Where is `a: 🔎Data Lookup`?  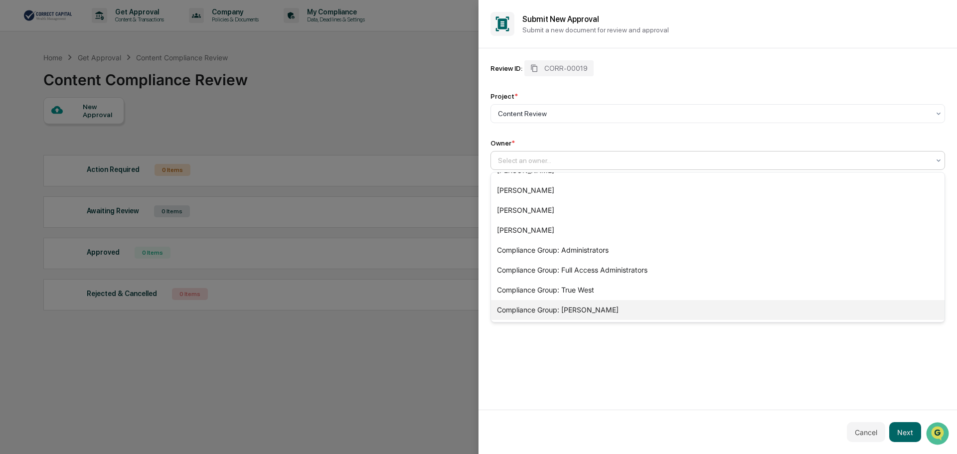 a: 🔎Data Lookup is located at coordinates (36, 150).